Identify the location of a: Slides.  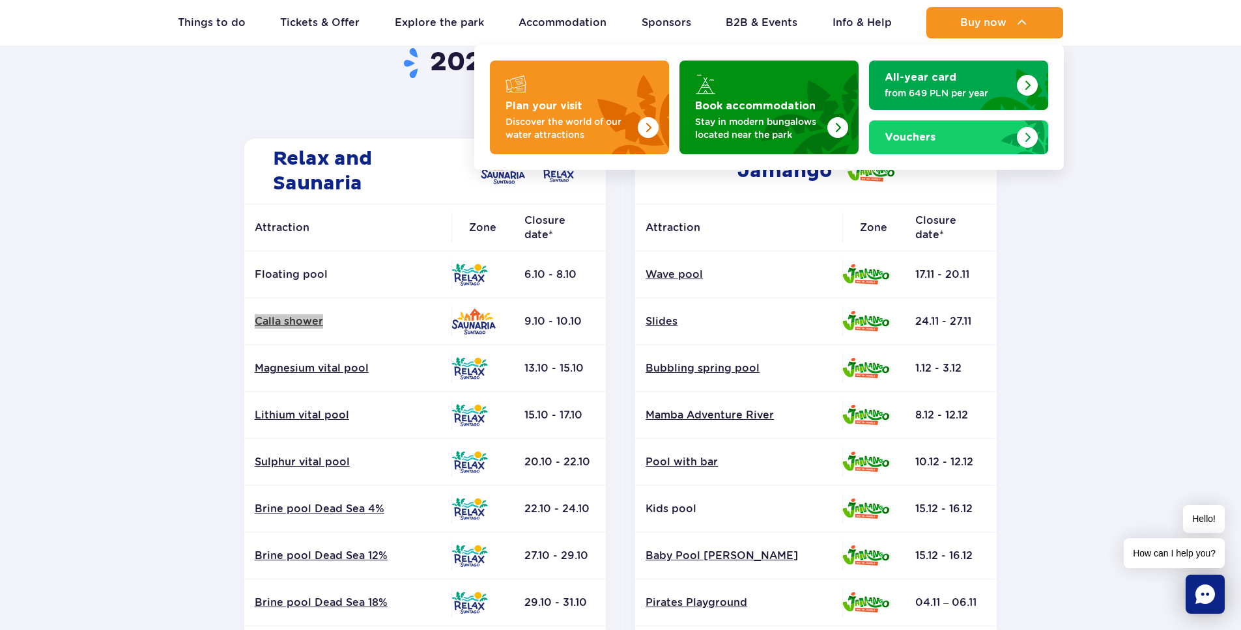
(739, 322).